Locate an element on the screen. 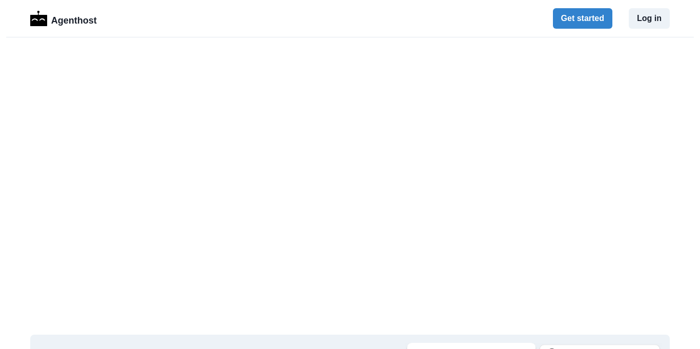 This screenshot has width=700, height=349. a: Get started is located at coordinates (582, 18).